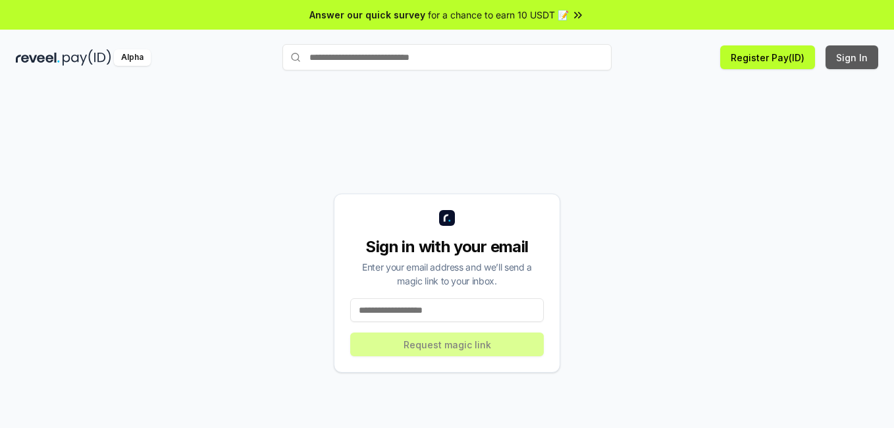 The height and width of the screenshot is (428, 894). I want to click on img: logo_small, so click(447, 218).